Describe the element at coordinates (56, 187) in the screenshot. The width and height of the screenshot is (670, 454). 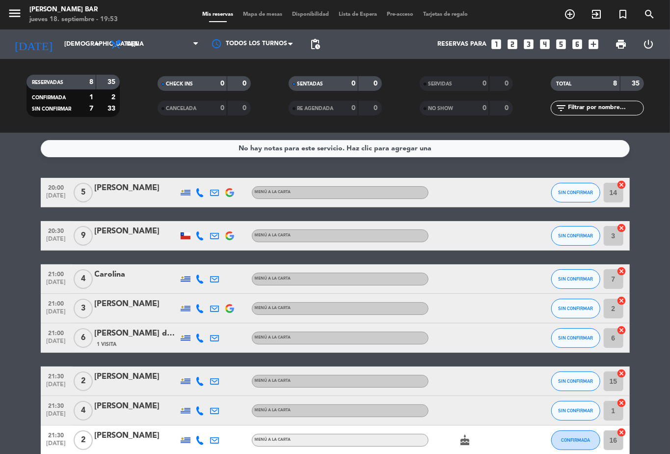
I see `span: 20:00` at that location.